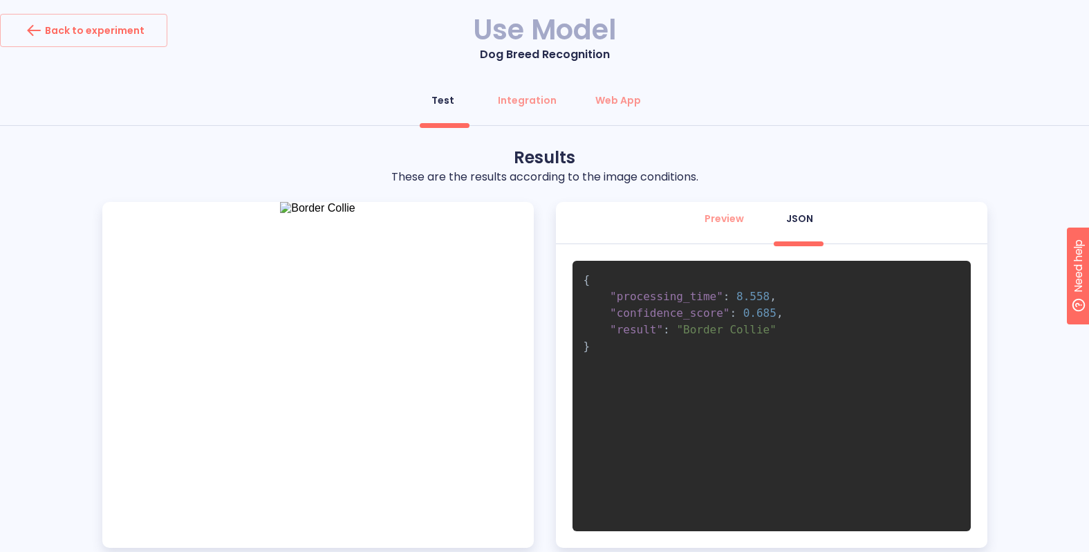  I want to click on span: Need help, so click(59, 12).